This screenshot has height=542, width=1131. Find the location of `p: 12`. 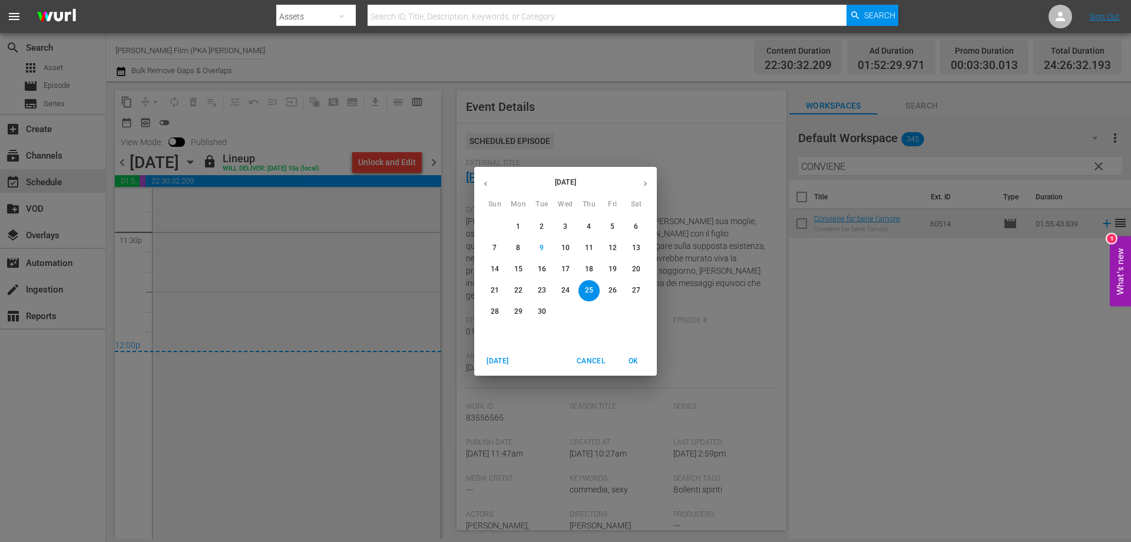

p: 12 is located at coordinates (613, 248).